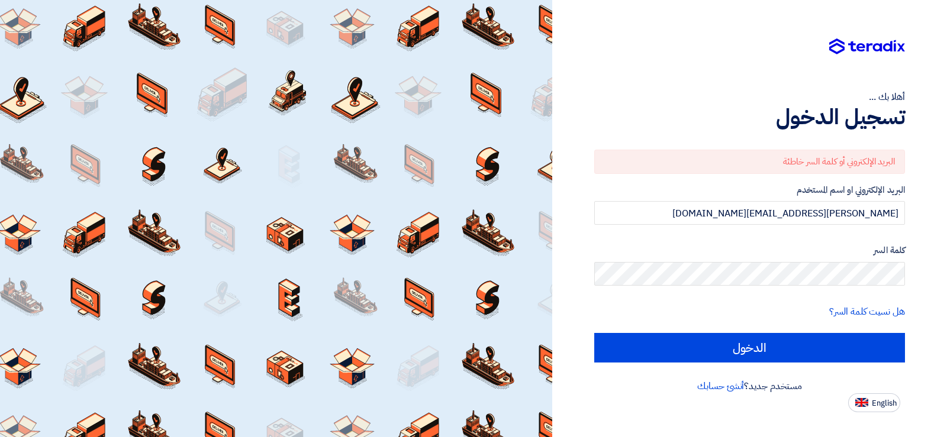 The width and height of the screenshot is (947, 437). I want to click on span: English, so click(884, 404).